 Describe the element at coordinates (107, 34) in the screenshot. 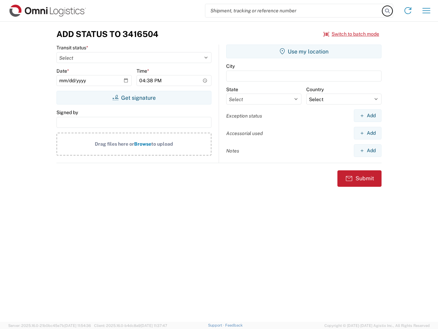

I see `h3: Add Status to 3416504` at that location.